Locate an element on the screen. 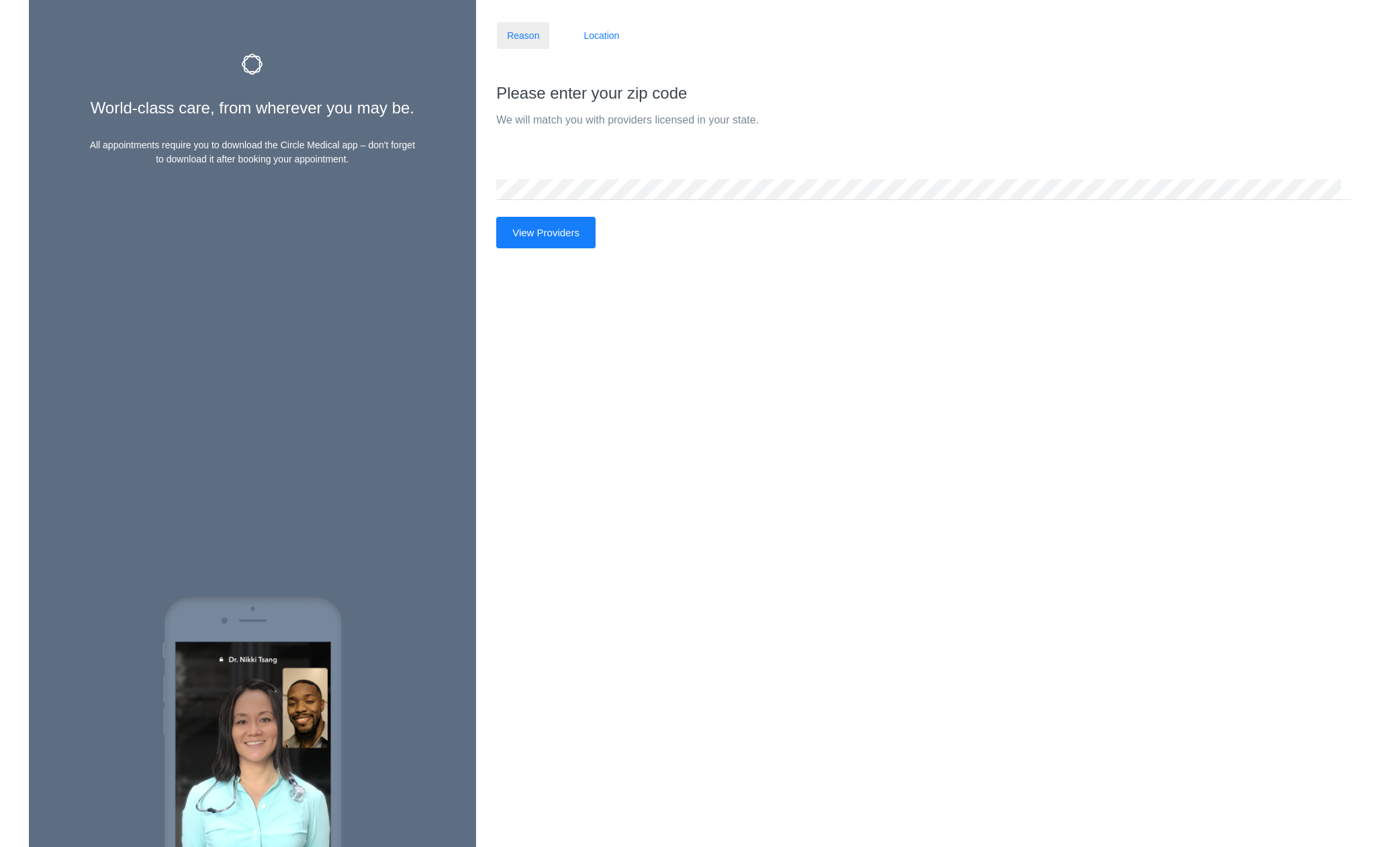 This screenshot has height=847, width=1400. a: Location is located at coordinates (601, 36).